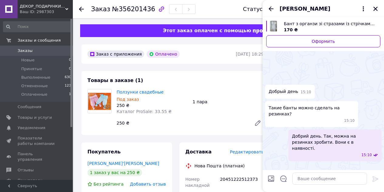 This screenshot has width=384, height=192. What do you see at coordinates (271, 9) in the screenshot?
I see `button: Назад` at bounding box center [271, 9].